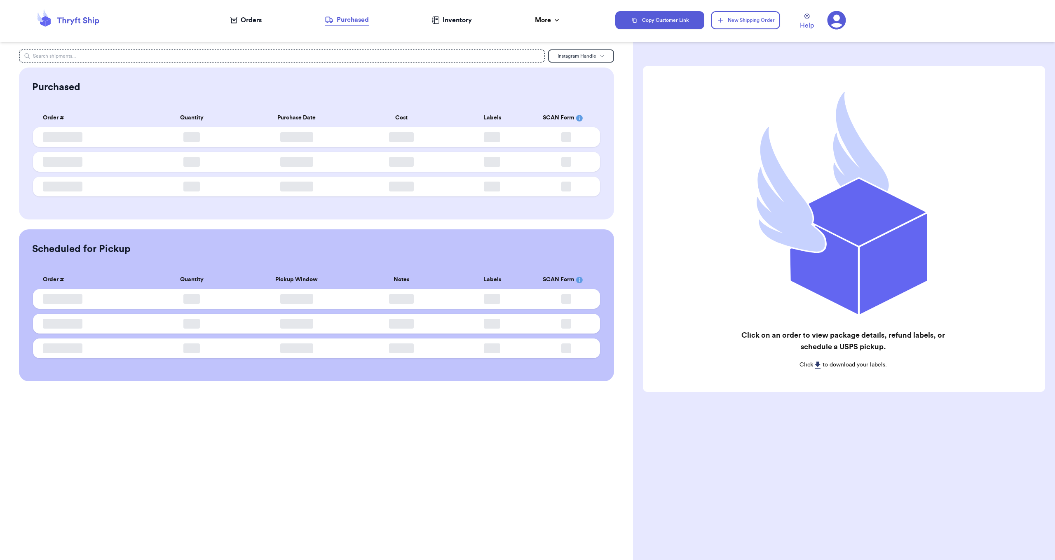 The image size is (1055, 560). Describe the element at coordinates (296, 118) in the screenshot. I see `th: Purchase Date` at that location.